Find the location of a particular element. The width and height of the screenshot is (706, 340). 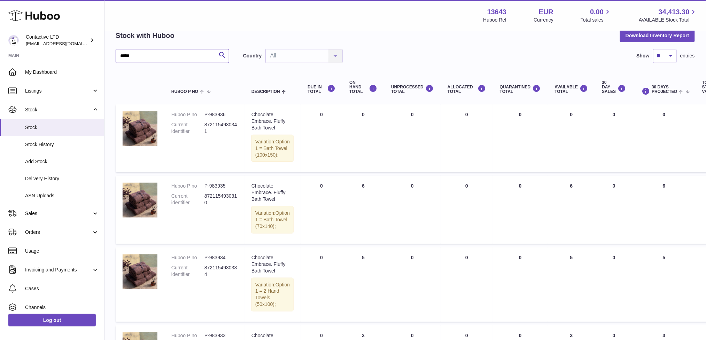

span: Add Stock is located at coordinates (62, 162).